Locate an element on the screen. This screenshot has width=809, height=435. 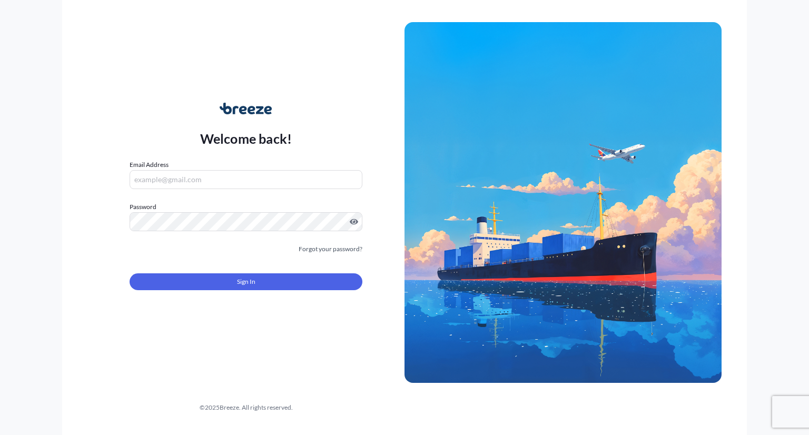
img: Ship illustration is located at coordinates (563, 202).